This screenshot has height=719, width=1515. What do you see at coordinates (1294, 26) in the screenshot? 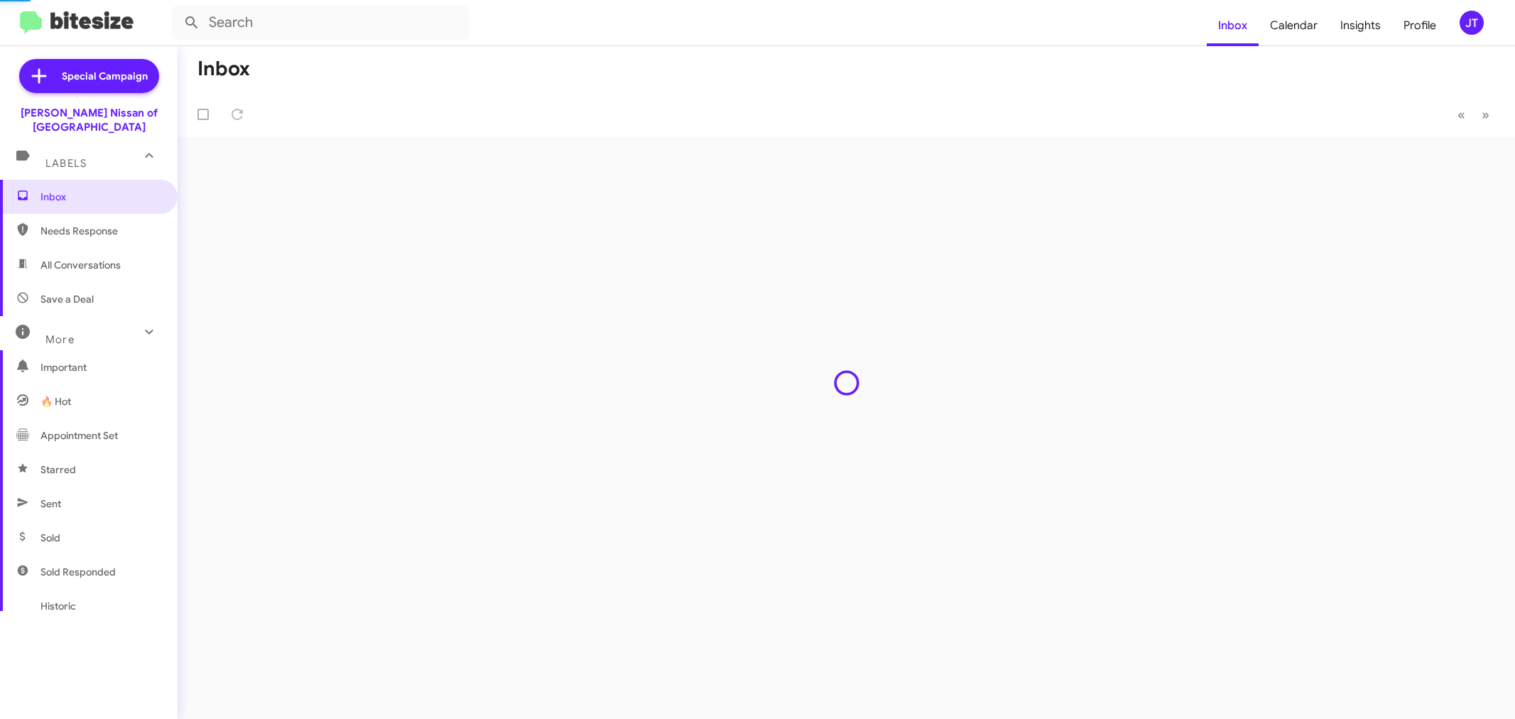
I see `a: Calendar` at bounding box center [1294, 26].